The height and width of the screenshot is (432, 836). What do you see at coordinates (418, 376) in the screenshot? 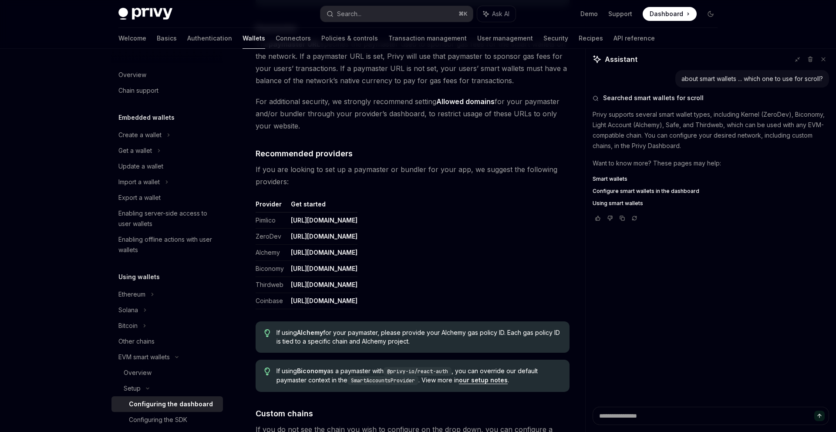
I see `span: If using as a paymaster with , you can override our default paymaster context in the . View more ...` at bounding box center [418, 376].